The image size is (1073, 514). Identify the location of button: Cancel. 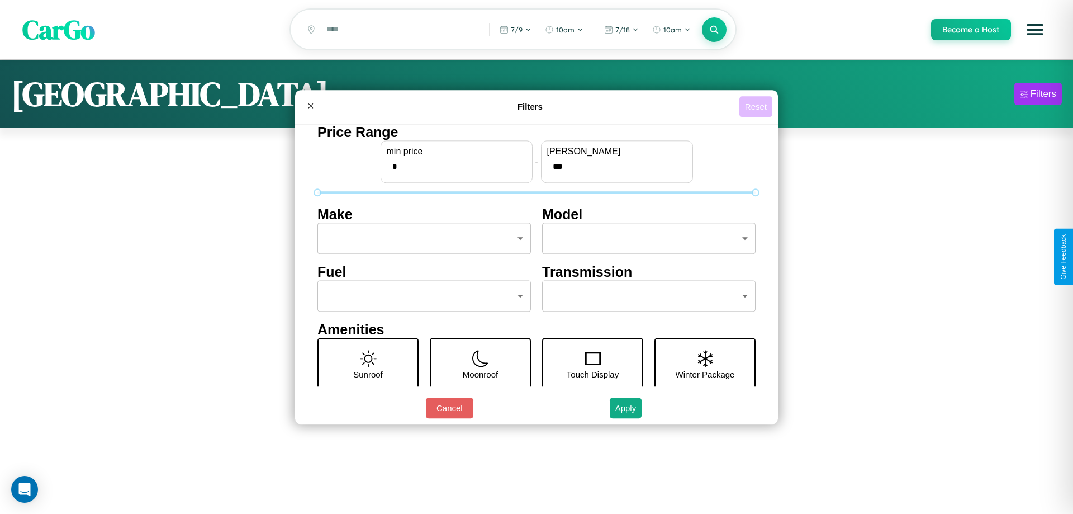
(449, 407).